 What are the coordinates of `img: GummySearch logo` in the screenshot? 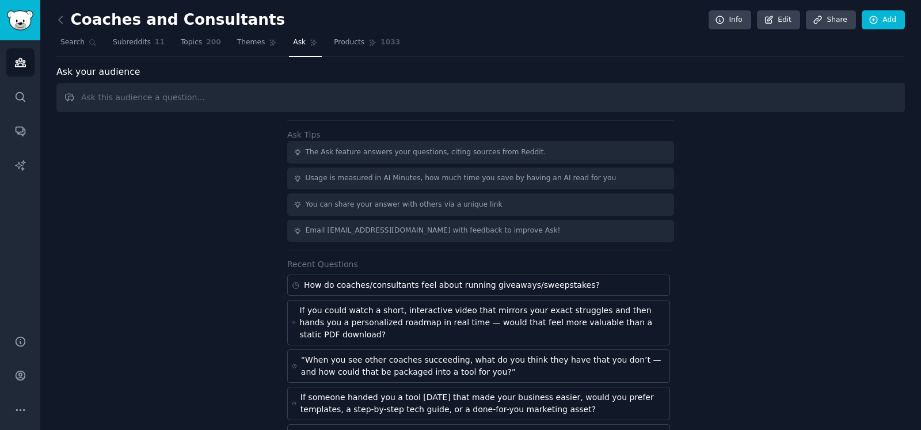 It's located at (20, 20).